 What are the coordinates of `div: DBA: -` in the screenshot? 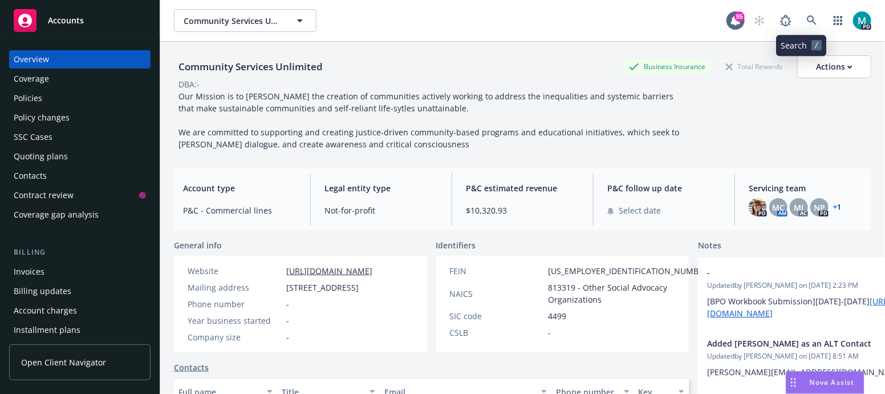 It's located at (189, 84).